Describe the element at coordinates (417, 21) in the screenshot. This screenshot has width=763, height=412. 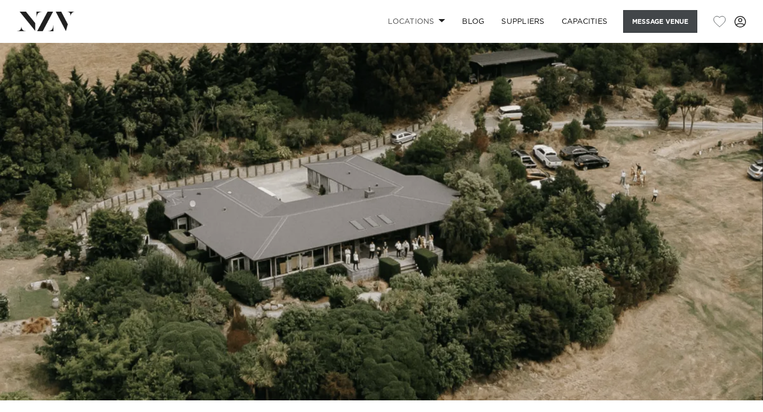
I see `a: Locations` at that location.